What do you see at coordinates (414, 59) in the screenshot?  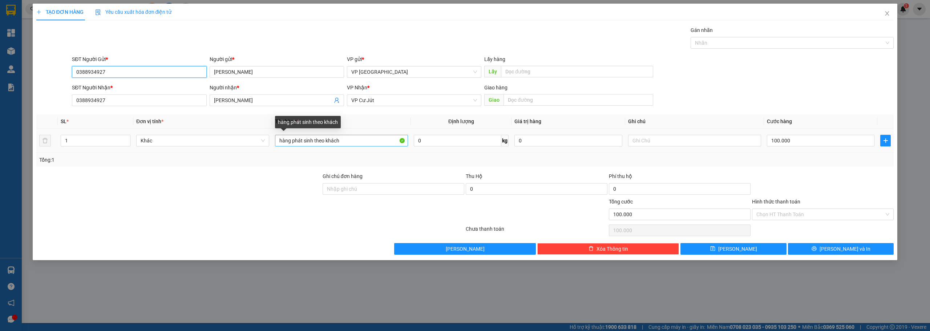 I see `div: VP gửi` at bounding box center [414, 59].